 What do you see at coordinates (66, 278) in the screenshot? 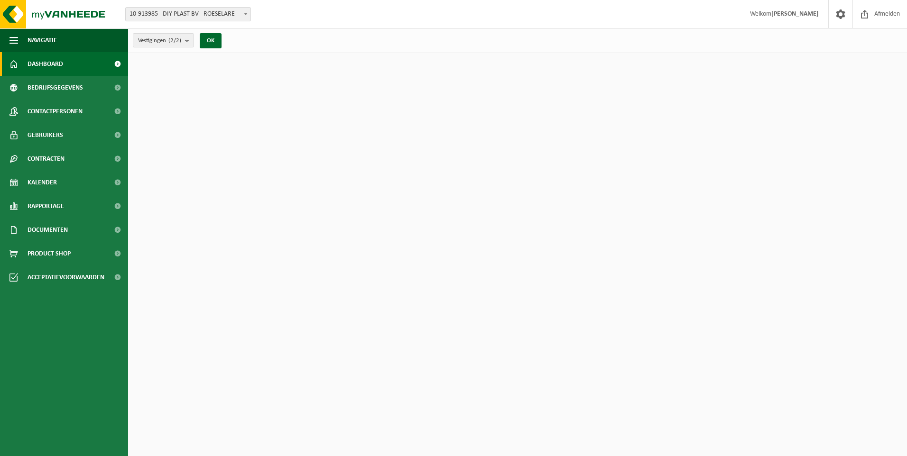
I see `span: Acceptatievoorwaarden` at bounding box center [66, 278].